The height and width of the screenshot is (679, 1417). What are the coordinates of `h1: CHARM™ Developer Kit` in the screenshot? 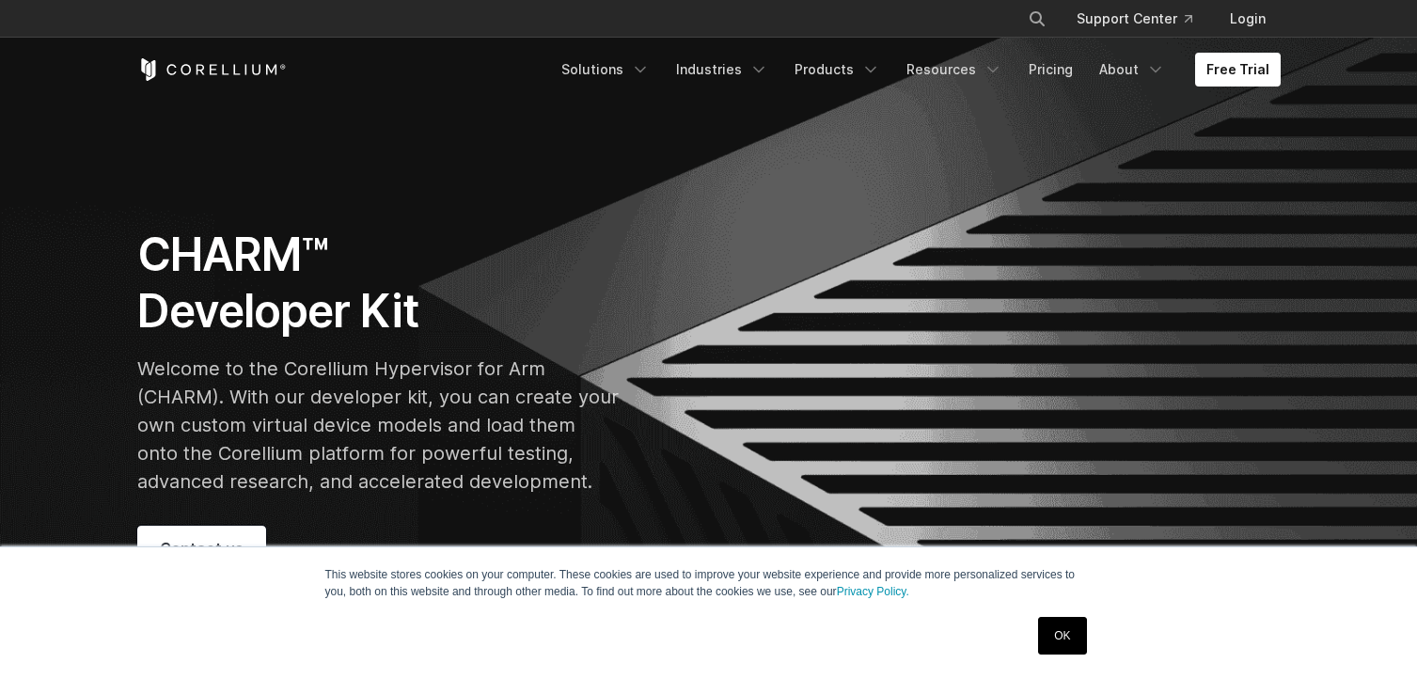 It's located at (378, 283).